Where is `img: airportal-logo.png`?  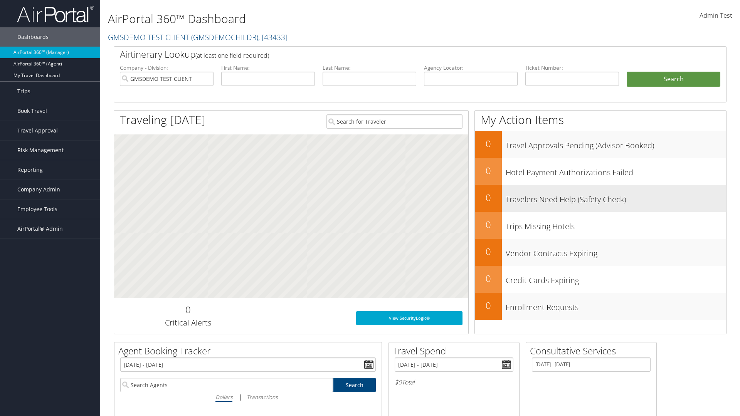 img: airportal-logo.png is located at coordinates (55, 14).